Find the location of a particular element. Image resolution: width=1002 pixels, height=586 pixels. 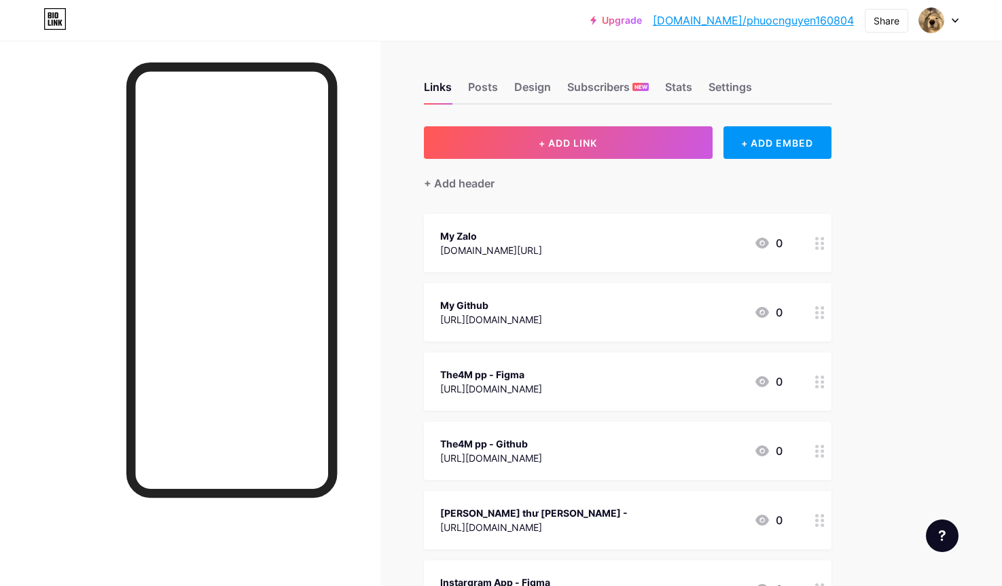

div: + Add header is located at coordinates (459, 183).